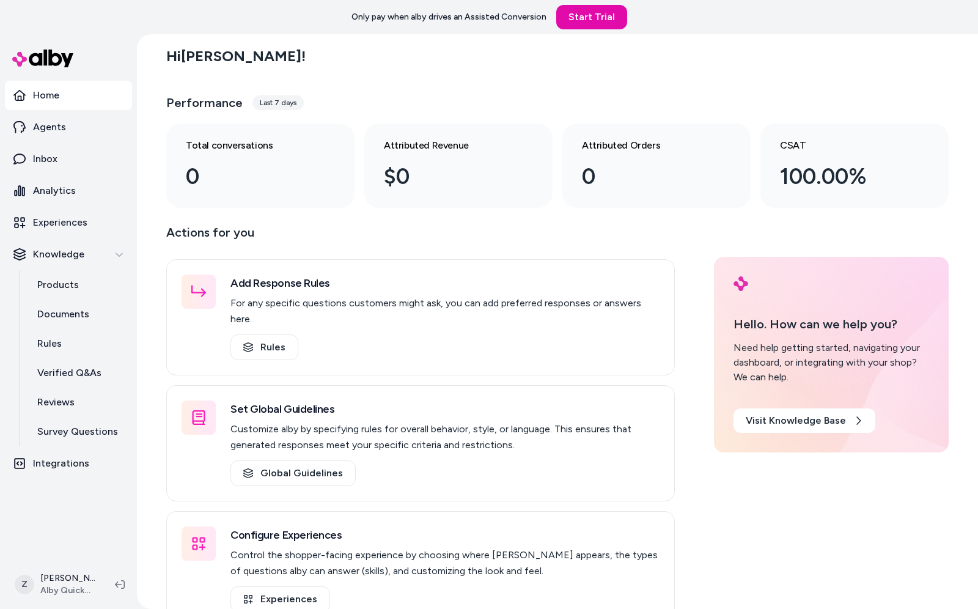  What do you see at coordinates (420, 237) in the screenshot?
I see `p: Actions for you` at bounding box center [420, 237].